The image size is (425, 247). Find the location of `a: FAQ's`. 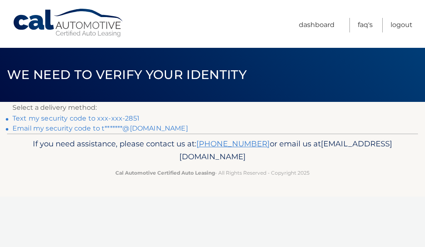

a: FAQ's is located at coordinates (366, 25).